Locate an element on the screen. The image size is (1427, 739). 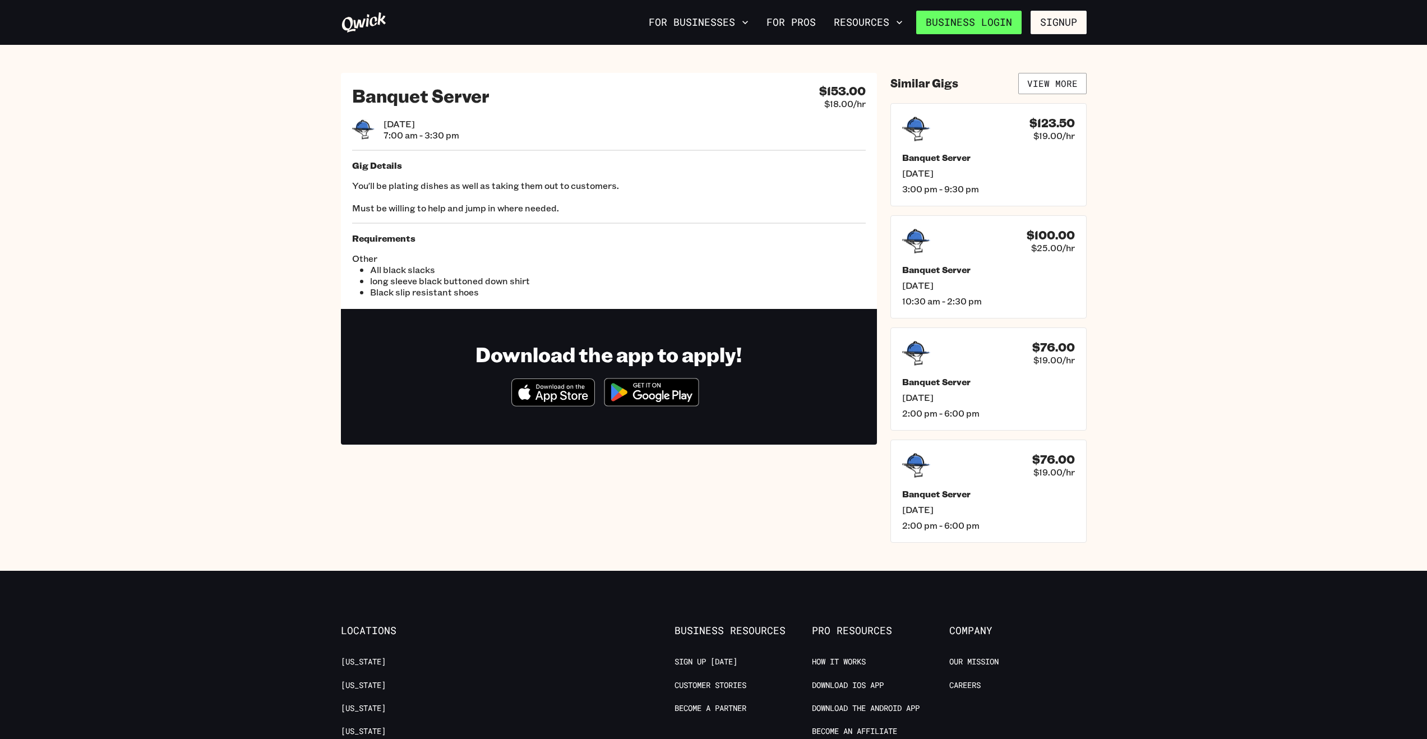
a: Become a Partner is located at coordinates (710, 708).